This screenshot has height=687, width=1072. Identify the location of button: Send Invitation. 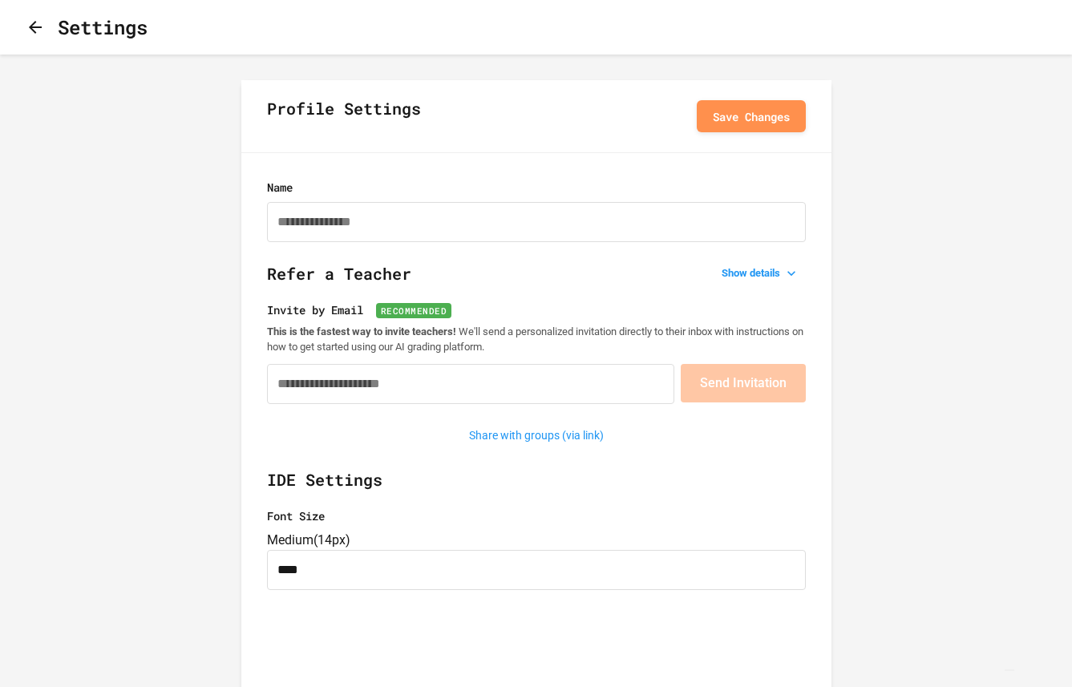
(743, 383).